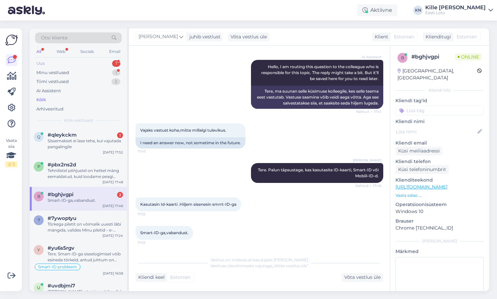  I want to click on span: 7, so click(39, 220).